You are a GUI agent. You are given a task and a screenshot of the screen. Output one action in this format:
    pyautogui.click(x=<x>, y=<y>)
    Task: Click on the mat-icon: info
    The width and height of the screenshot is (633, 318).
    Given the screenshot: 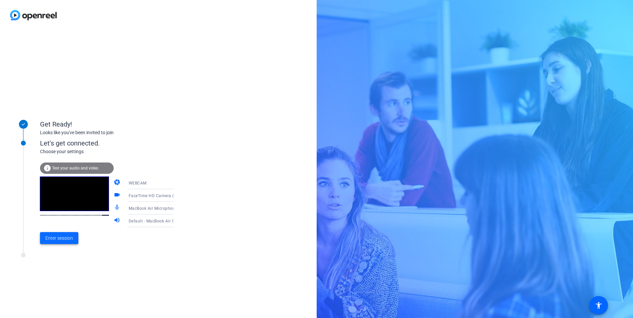 What is the action you would take?
    pyautogui.click(x=47, y=168)
    